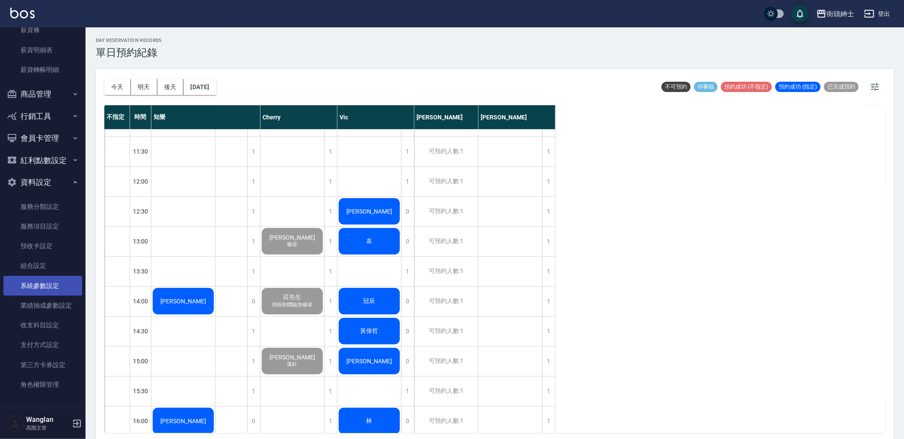  What do you see at coordinates (878, 14) in the screenshot?
I see `button: 登出` at bounding box center [878, 14].